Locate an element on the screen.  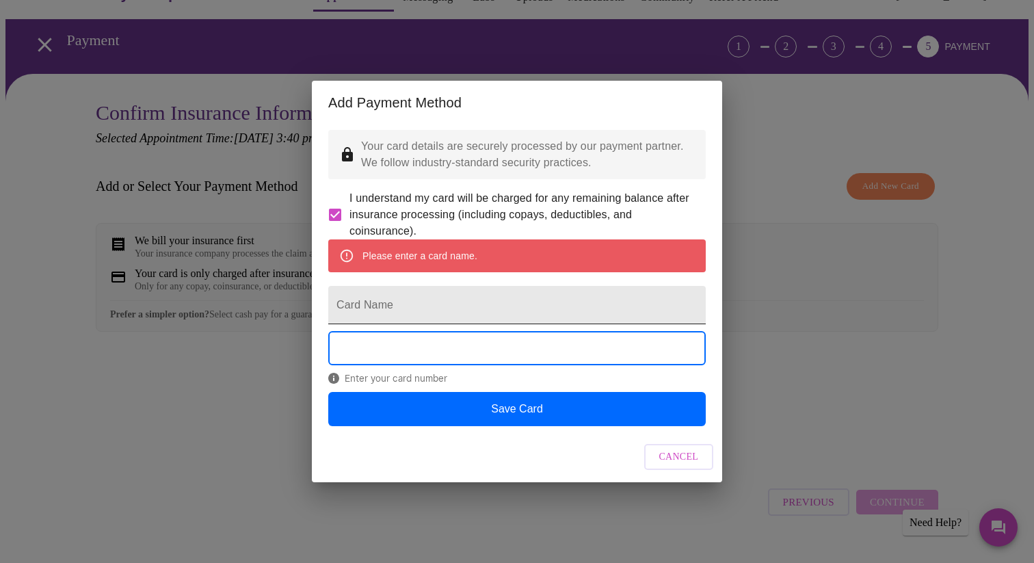
button: Save Card is located at coordinates (517, 409).